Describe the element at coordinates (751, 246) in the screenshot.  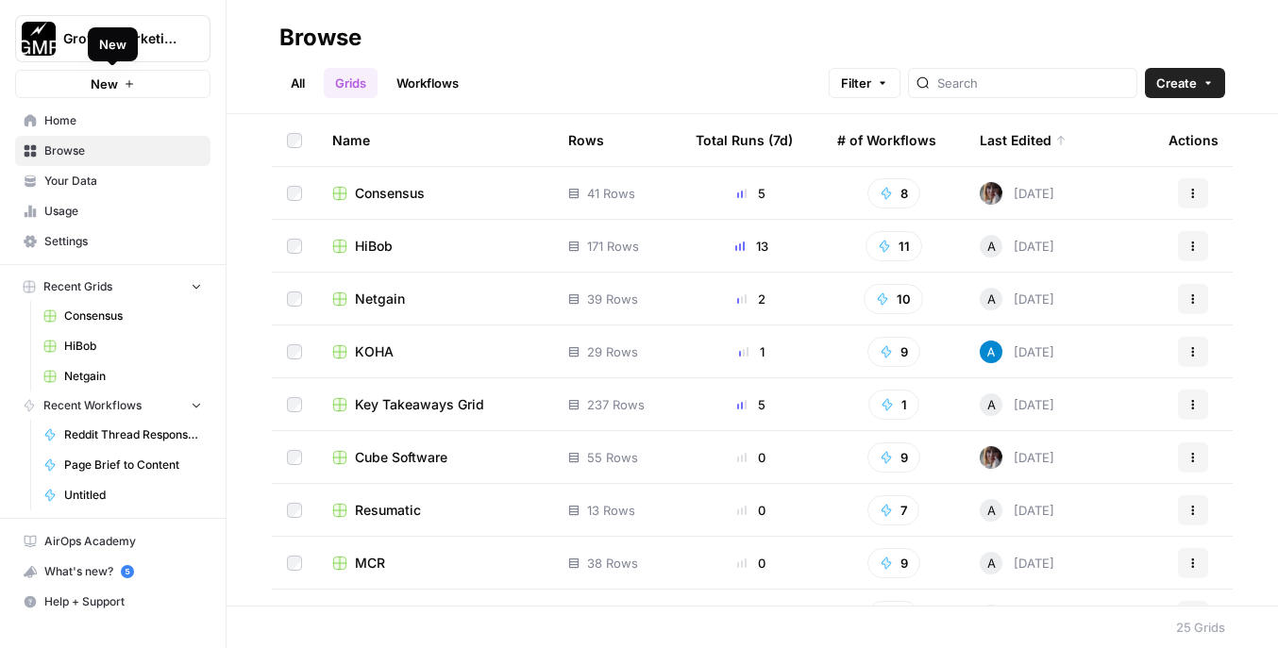
I see `div: 13` at that location.